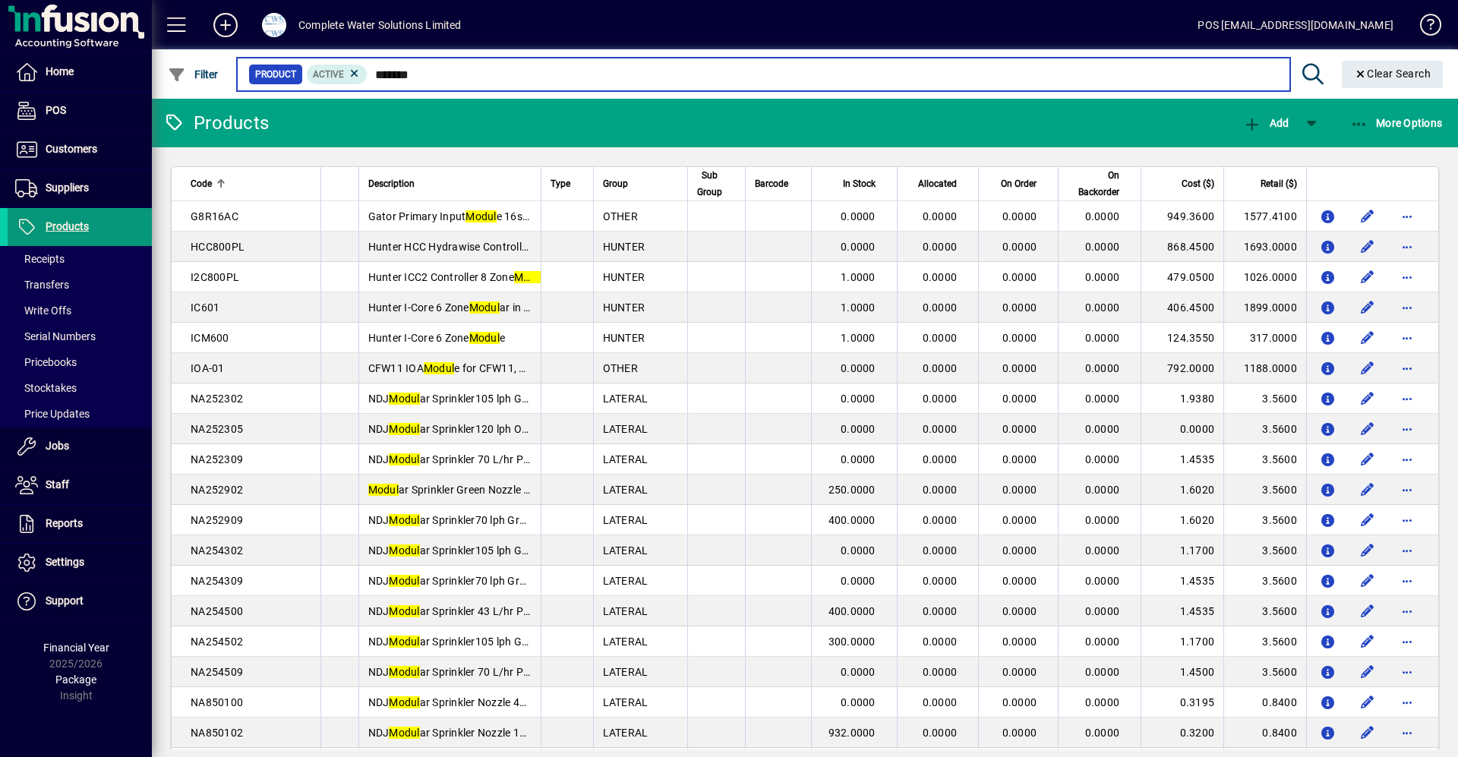  What do you see at coordinates (67, 226) in the screenshot?
I see `span: Products` at bounding box center [67, 226].